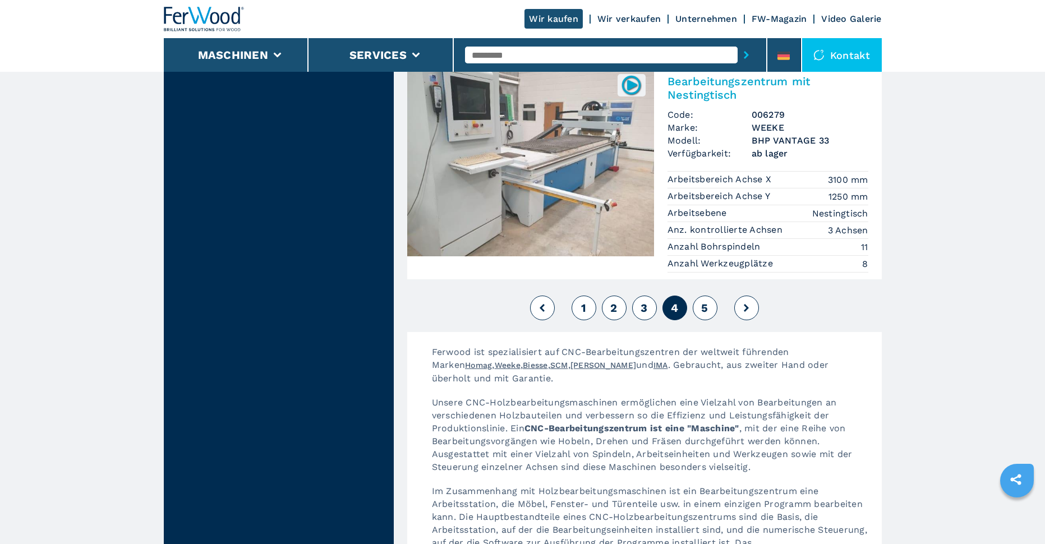 The width and height of the screenshot is (1045, 544). Describe the element at coordinates (204, 19) in the screenshot. I see `img: Ferwood` at that location.